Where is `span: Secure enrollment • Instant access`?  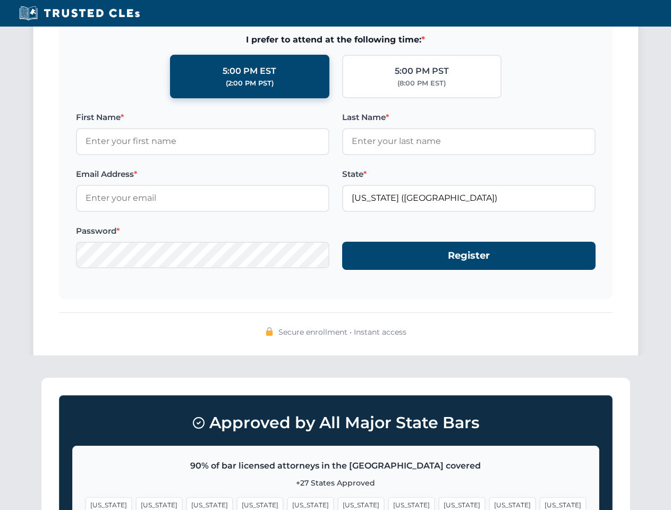
span: Secure enrollment • Instant access is located at coordinates (342, 332).